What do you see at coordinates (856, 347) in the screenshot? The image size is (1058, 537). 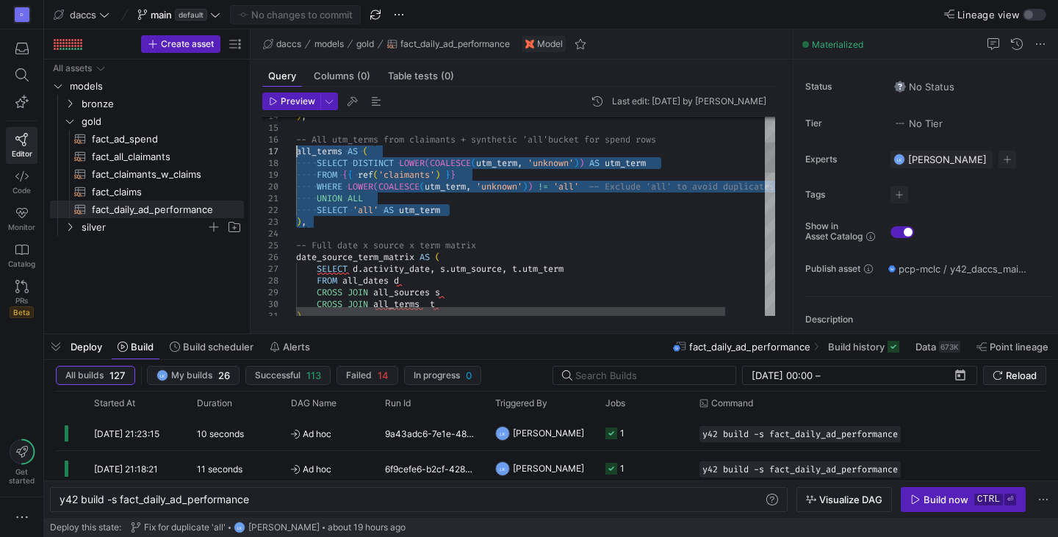 I see `span: Build history` at bounding box center [856, 347].